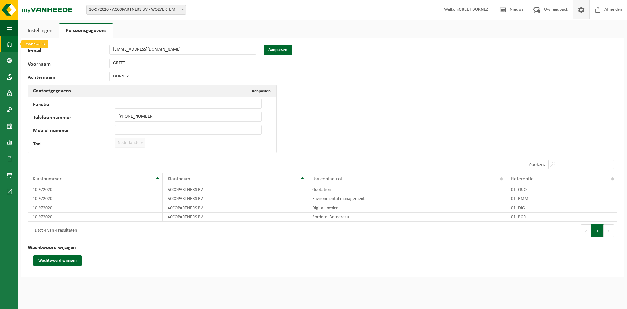 Image resolution: width=627 pixels, height=309 pixels. What do you see at coordinates (86, 31) in the screenshot?
I see `a: Persoonsgegevens` at bounding box center [86, 31].